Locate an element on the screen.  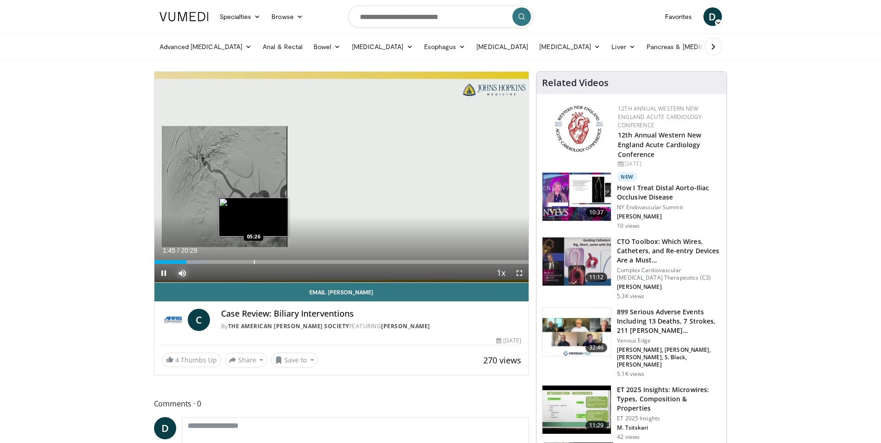
p: 5.1K views is located at coordinates (630, 374).